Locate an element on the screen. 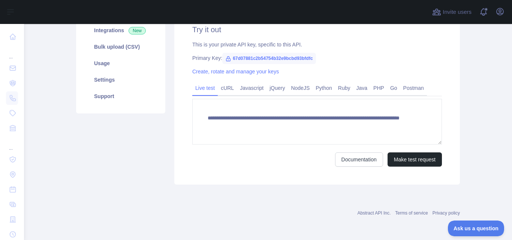 The width and height of the screenshot is (512, 240). span: New is located at coordinates (137, 31).